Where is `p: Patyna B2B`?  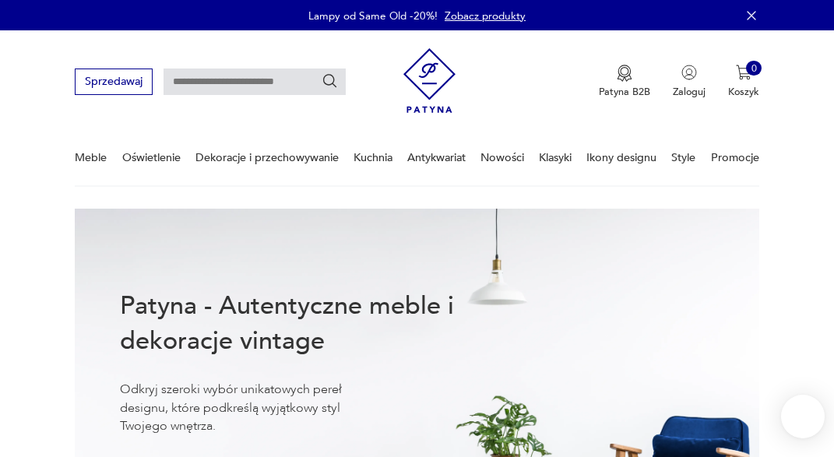 p: Patyna B2B is located at coordinates (624, 92).